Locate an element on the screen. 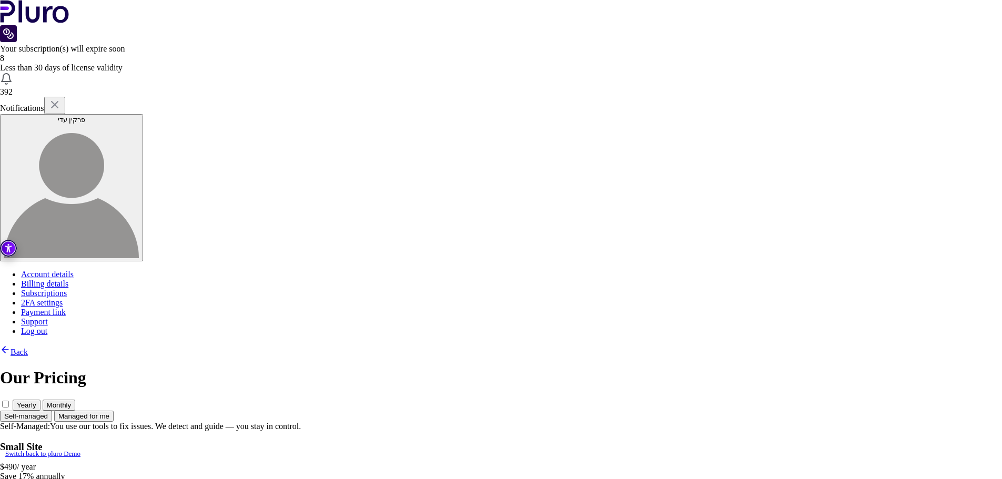  a: Billing details is located at coordinates (45, 284).